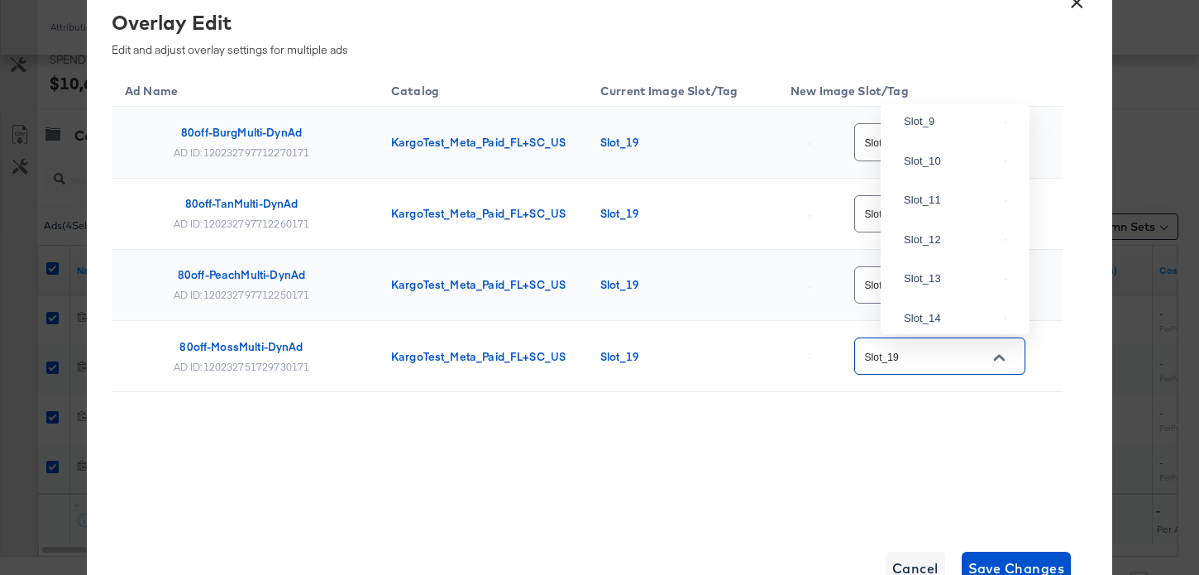 This screenshot has height=575, width=1199. I want to click on div: Slot_9, so click(951, 122).